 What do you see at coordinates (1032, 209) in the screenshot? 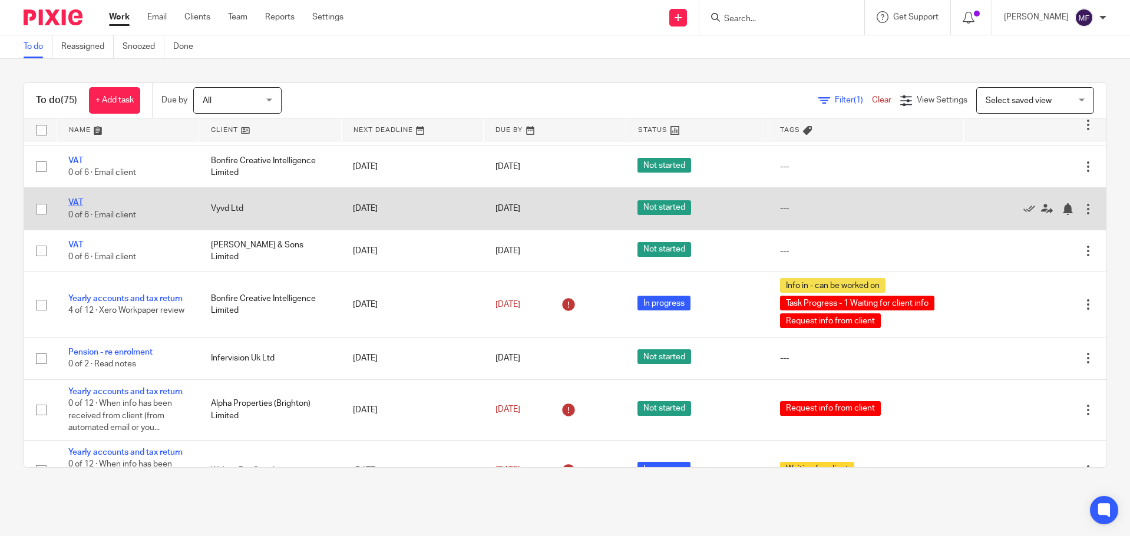
I see `a: Mark as done` at bounding box center [1032, 209].